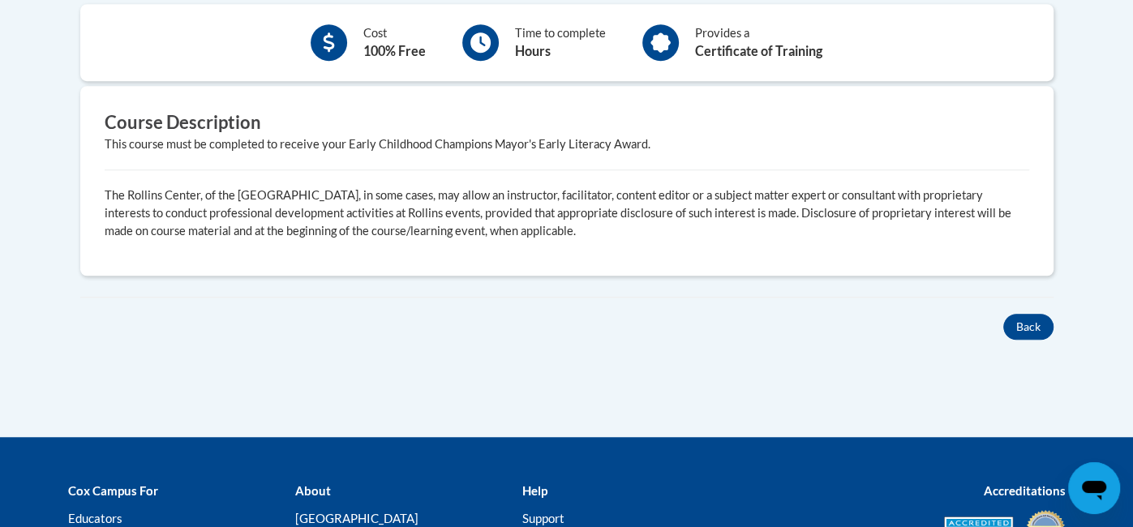 The height and width of the screenshot is (527, 1133). I want to click on a: Support, so click(543, 518).